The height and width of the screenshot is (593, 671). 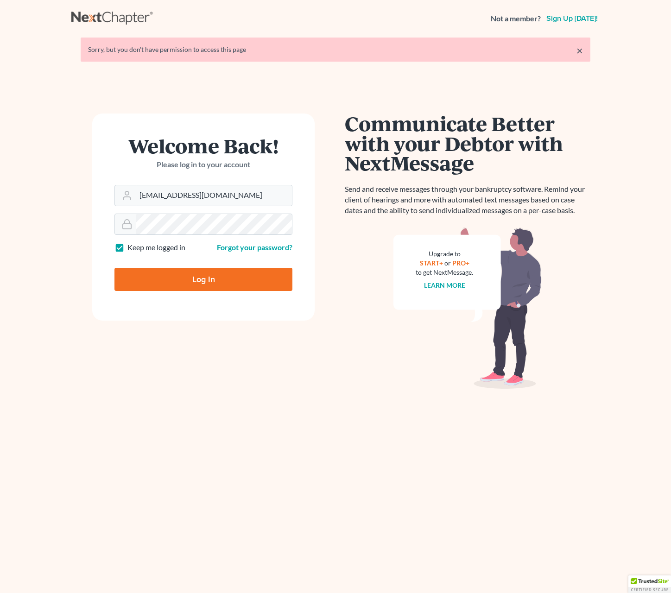 What do you see at coordinates (461, 263) in the screenshot?
I see `a: PRO+` at bounding box center [461, 263].